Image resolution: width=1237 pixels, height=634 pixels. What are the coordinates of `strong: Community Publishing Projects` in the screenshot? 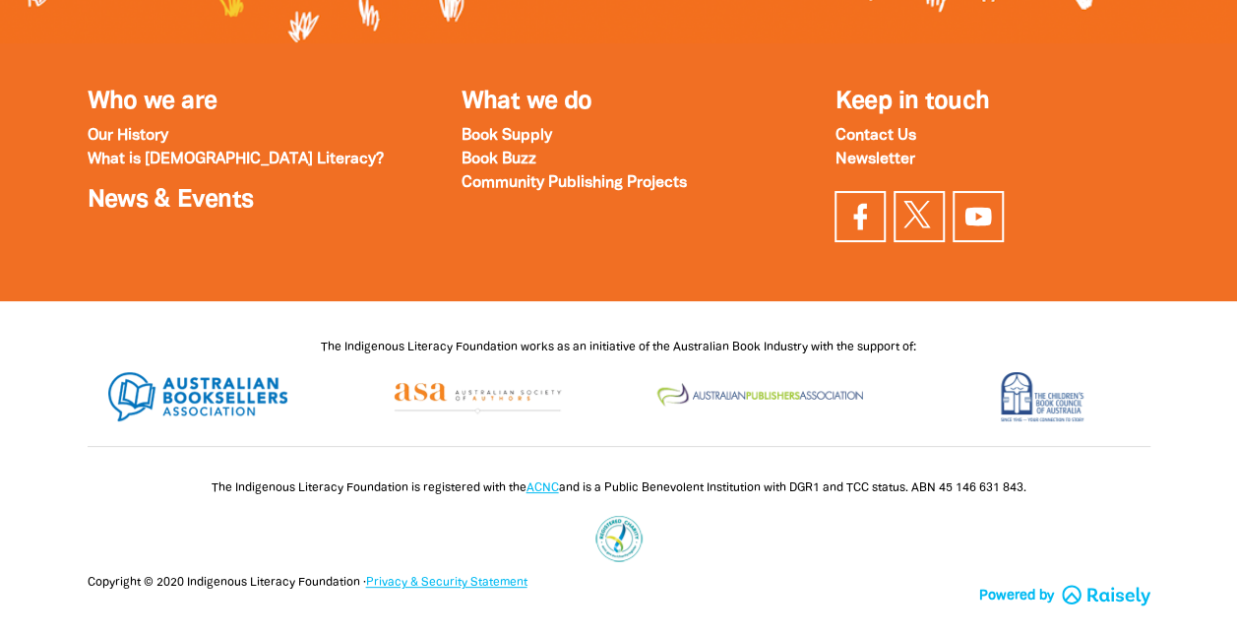 It's located at (573, 183).